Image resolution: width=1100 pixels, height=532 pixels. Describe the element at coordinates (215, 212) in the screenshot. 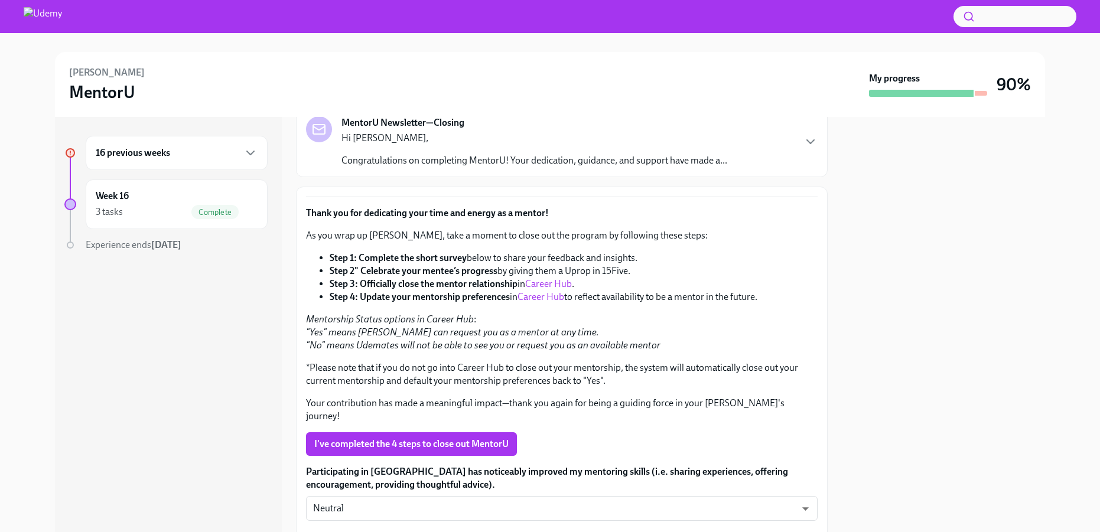

I see `span: Complete` at that location.